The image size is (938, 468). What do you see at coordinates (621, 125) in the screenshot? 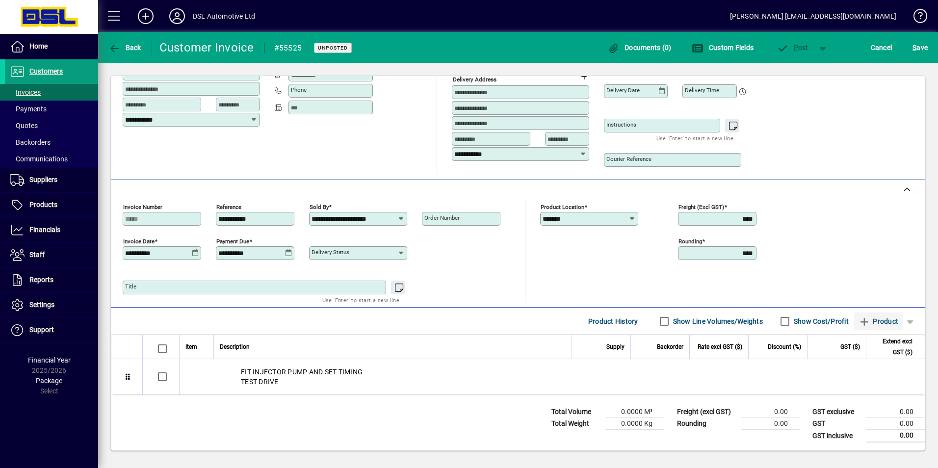
I see `mat-label: Instructions` at bounding box center [621, 125].